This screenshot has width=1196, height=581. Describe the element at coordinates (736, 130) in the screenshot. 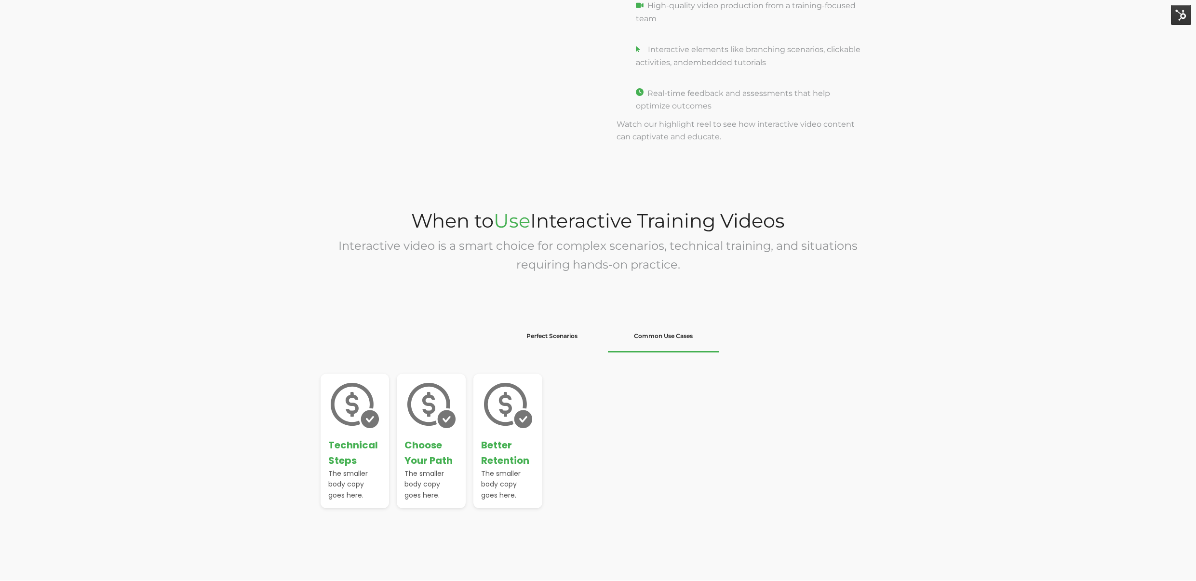

I see `span: Watch our highlight reel to see how interactive video content can captivate and educate.` at that location.